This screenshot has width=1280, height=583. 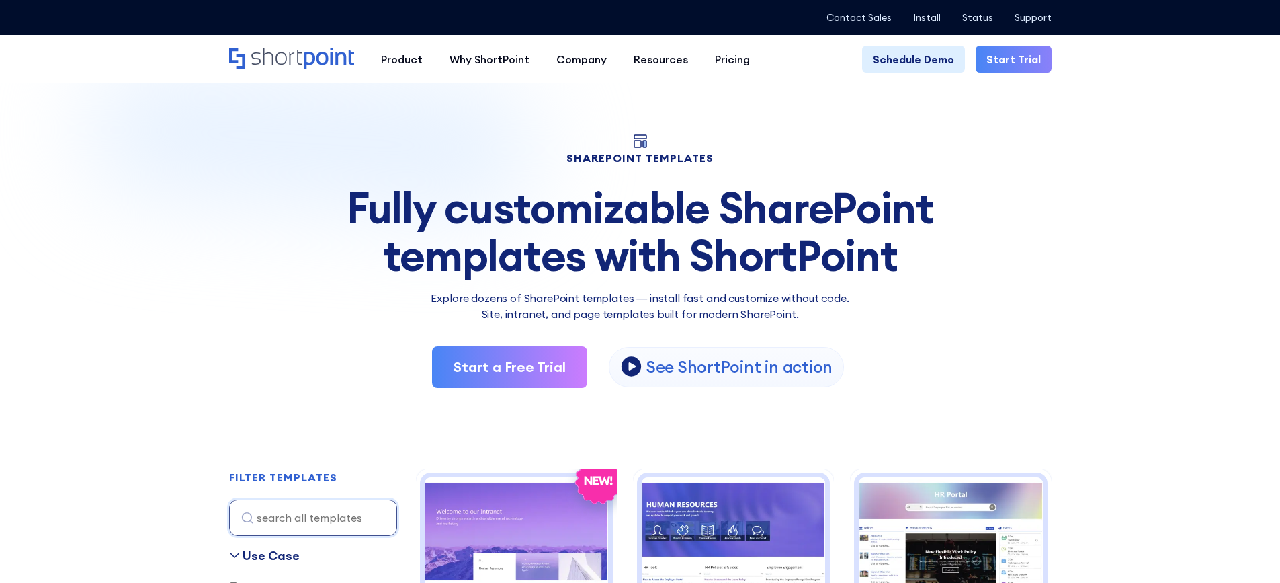 What do you see at coordinates (402, 59) in the screenshot?
I see `a: Product` at bounding box center [402, 59].